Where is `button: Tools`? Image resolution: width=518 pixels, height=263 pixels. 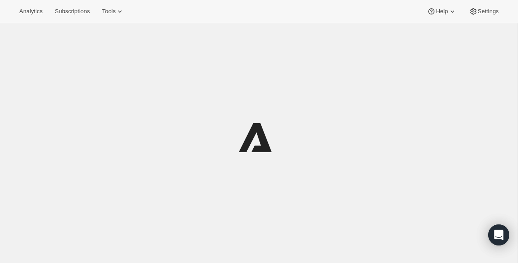
button: Tools is located at coordinates (113, 11).